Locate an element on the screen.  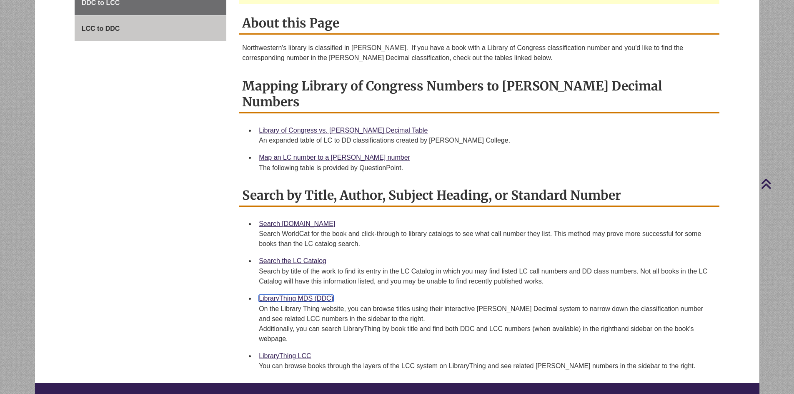
a: LibraryThing MDS (DDC) is located at coordinates (296, 298).